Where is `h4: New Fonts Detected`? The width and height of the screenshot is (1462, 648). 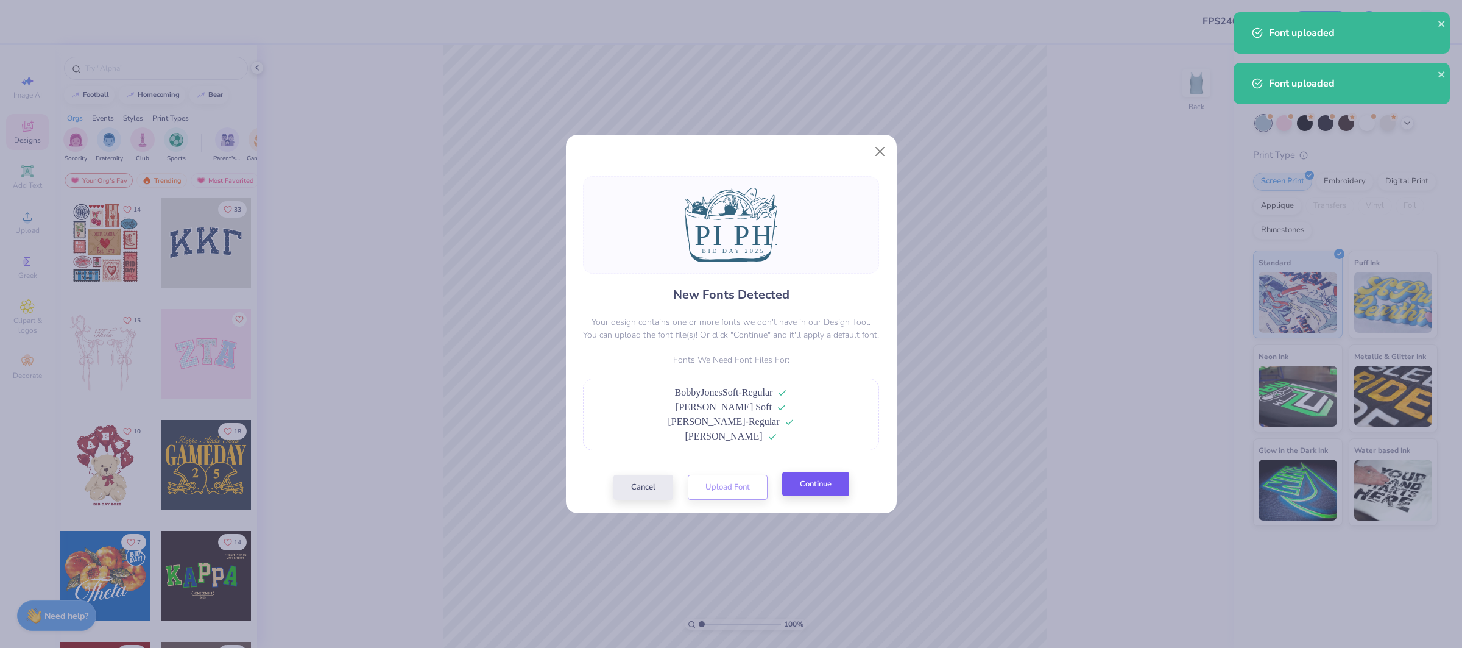
h4: New Fonts Detected is located at coordinates (731, 294).